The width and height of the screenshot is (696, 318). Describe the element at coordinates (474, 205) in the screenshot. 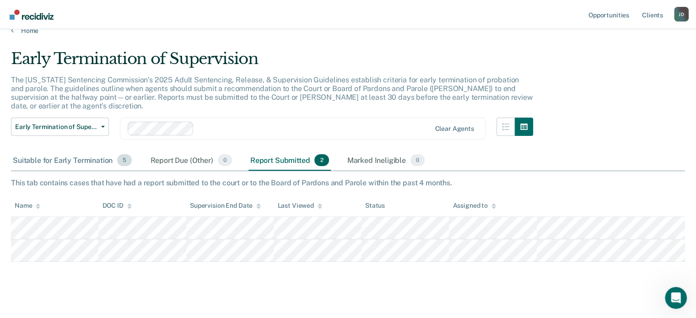

I see `div: Assigned to` at that location.